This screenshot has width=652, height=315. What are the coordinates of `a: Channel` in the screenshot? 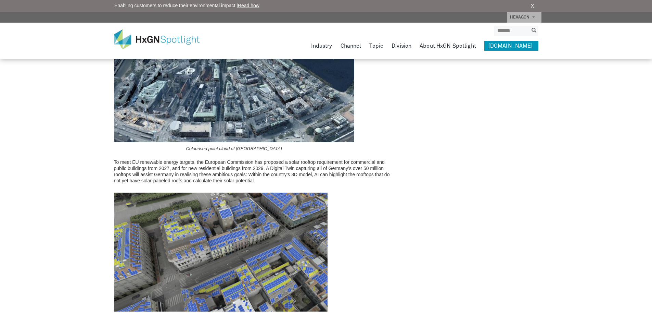 It's located at (351, 46).